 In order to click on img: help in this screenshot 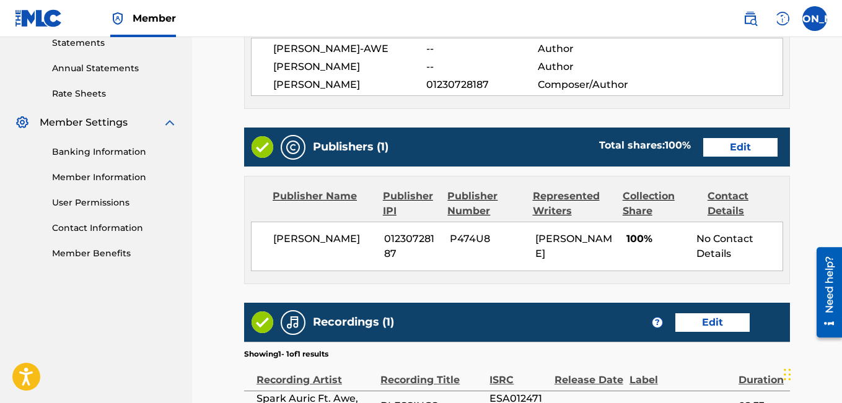, I will do `click(782, 19)`.